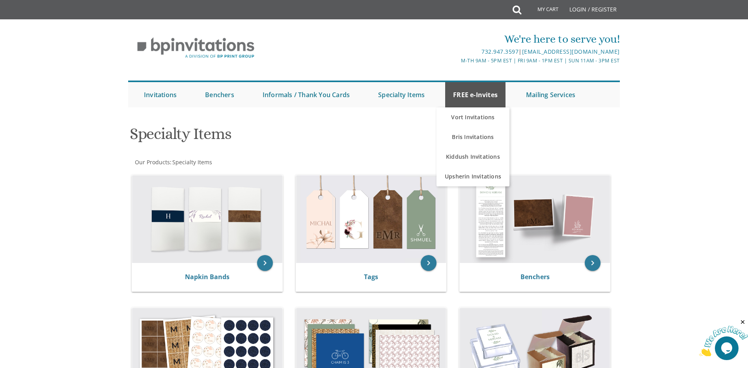  Describe the element at coordinates (196, 48) in the screenshot. I see `img: BP Invitation Loft` at that location.